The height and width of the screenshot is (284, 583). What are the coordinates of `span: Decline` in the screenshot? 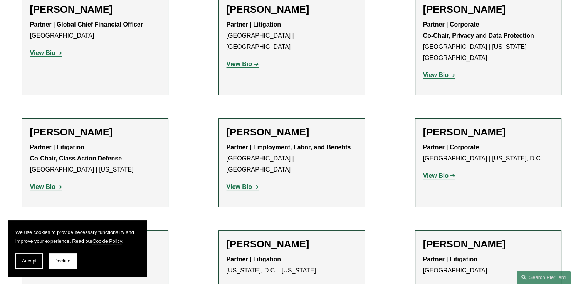 It's located at (62, 261).